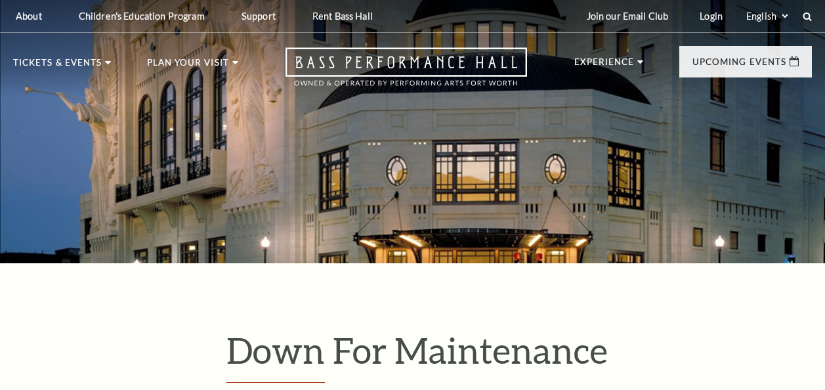 Image resolution: width=825 pixels, height=390 pixels. I want to click on p: Support, so click(259, 16).